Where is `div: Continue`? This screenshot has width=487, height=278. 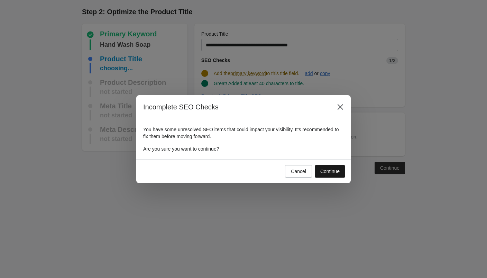 div: Continue is located at coordinates (330, 171).